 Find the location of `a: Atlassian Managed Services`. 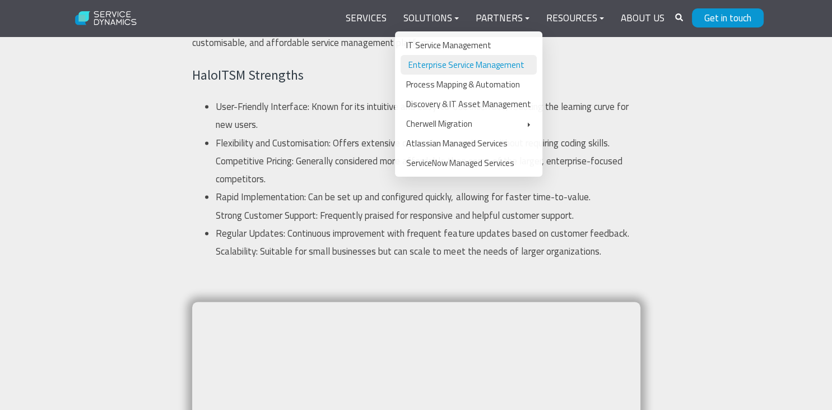

a: Atlassian Managed Services is located at coordinates (469, 143).